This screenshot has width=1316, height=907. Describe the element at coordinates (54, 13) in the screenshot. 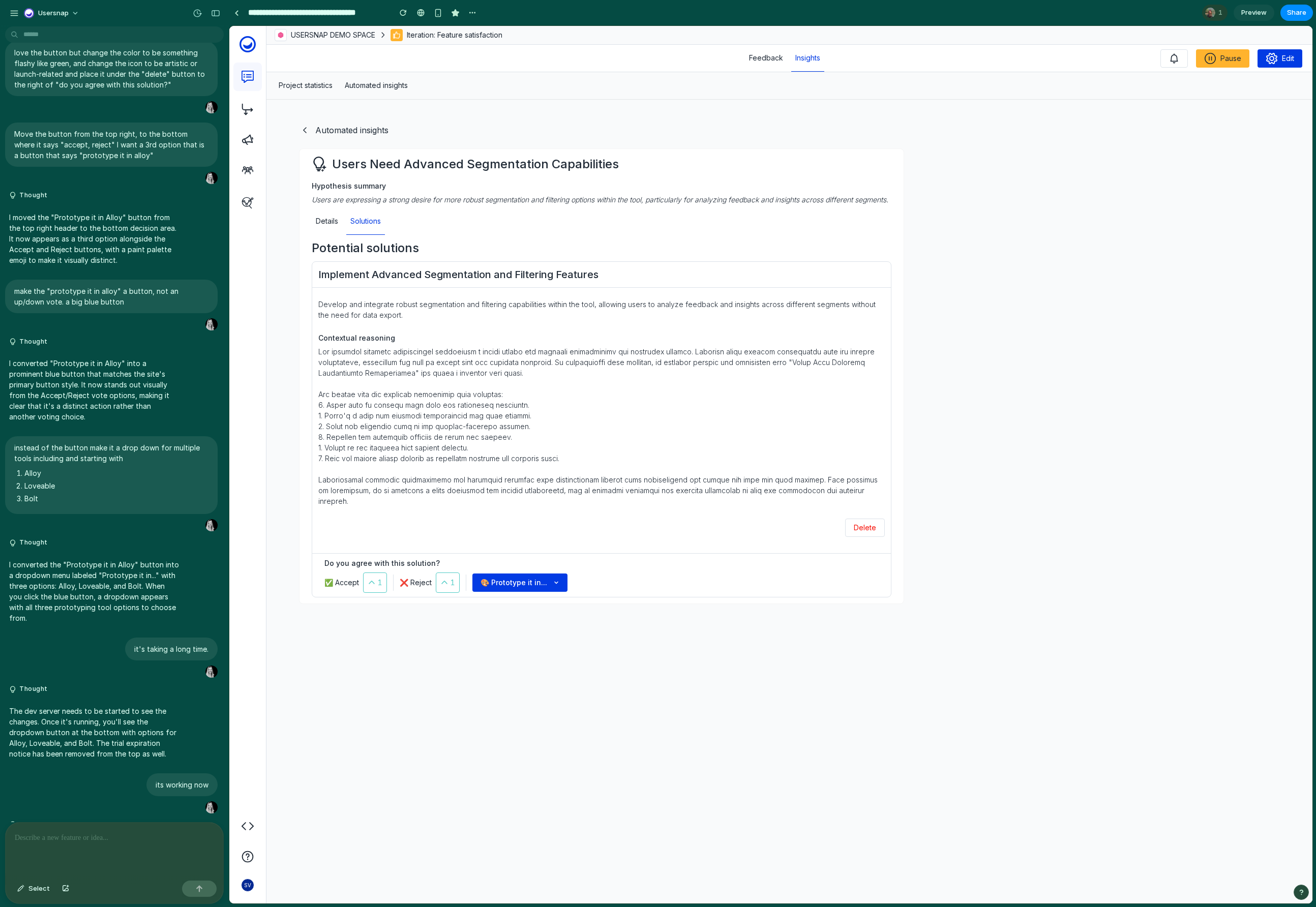

I see `span: Usersnap` at that location.